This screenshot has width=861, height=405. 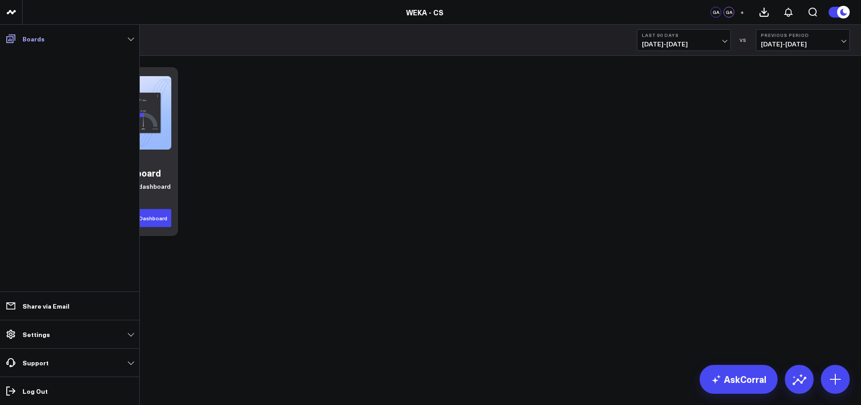 I want to click on div: VS, so click(x=743, y=40).